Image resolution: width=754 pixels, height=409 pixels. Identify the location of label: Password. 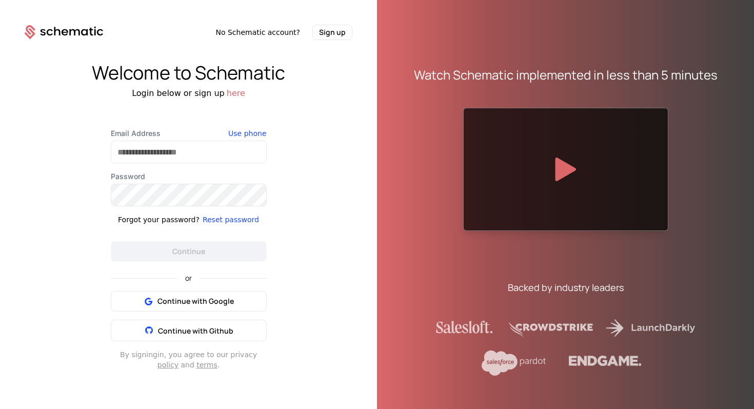
(189, 176).